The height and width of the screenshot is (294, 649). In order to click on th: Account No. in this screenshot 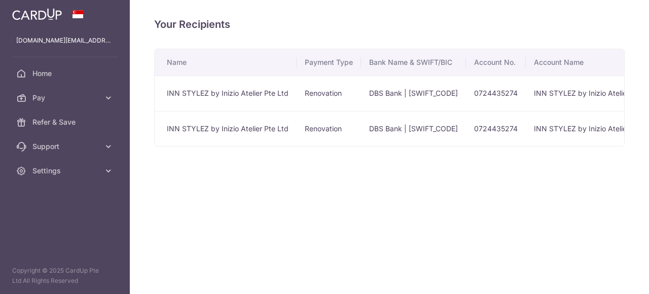, I will do `click(496, 62)`.